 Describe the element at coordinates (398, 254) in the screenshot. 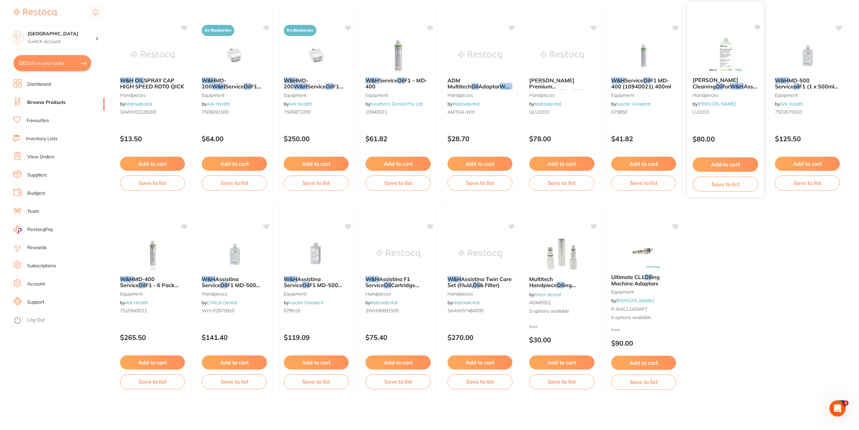

I see `img: W&H Assistina F1 Service Oil Cartridge 200ml MD-200` at that location.